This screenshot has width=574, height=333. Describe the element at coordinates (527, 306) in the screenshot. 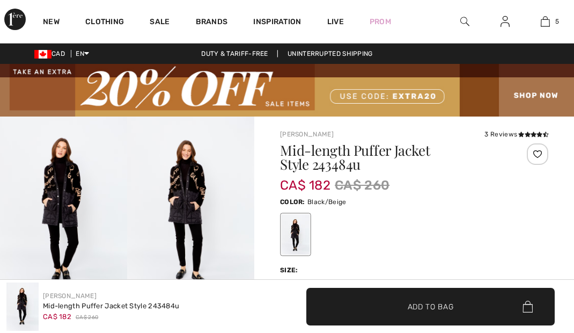

I see `img: Bag.svg` at that location.